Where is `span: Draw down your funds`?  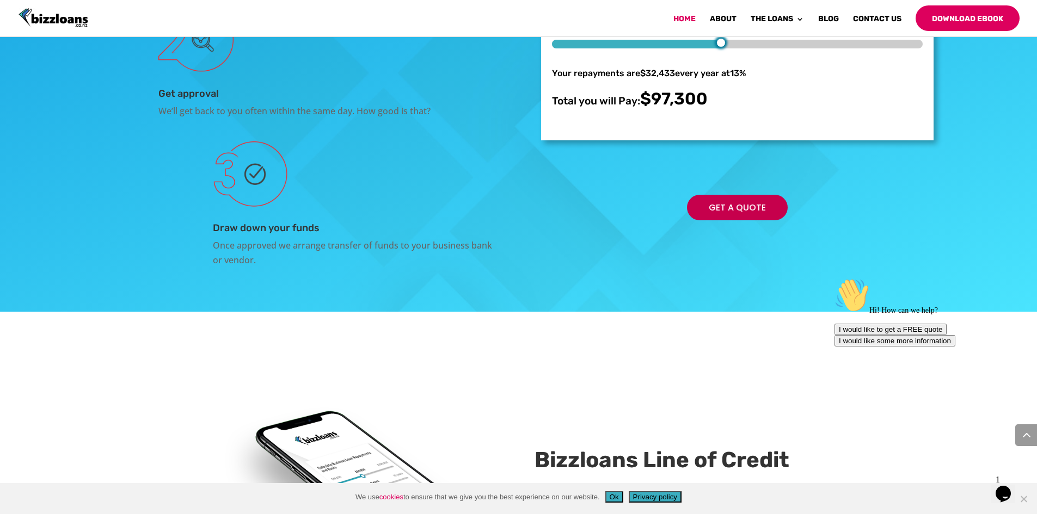
span: Draw down your funds is located at coordinates (266, 228).